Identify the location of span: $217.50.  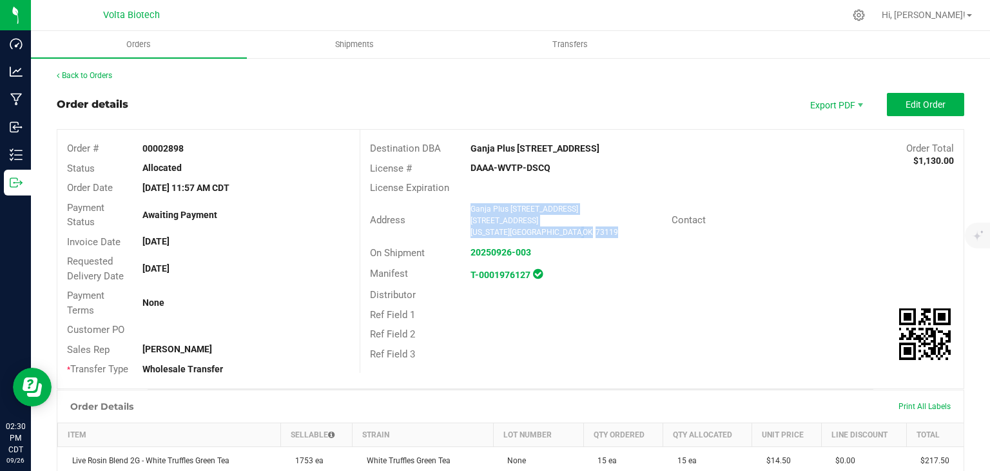
(931, 460).